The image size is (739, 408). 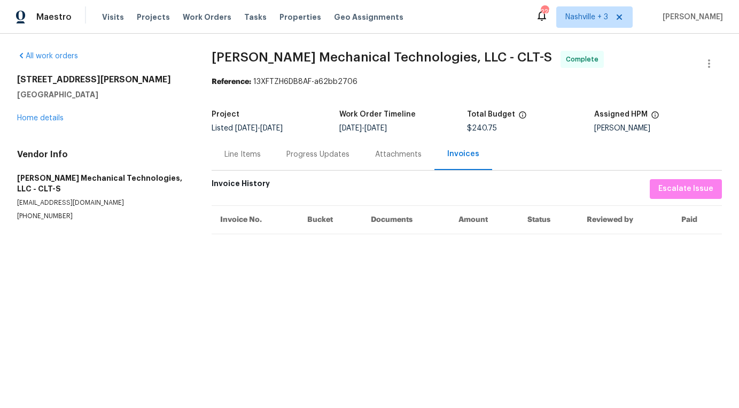 What do you see at coordinates (584, 59) in the screenshot?
I see `span: Complete` at bounding box center [584, 59].